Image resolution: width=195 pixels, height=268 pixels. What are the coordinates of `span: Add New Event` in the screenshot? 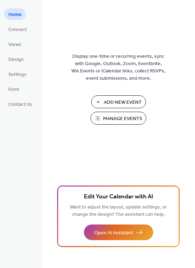 It's located at (122, 102).